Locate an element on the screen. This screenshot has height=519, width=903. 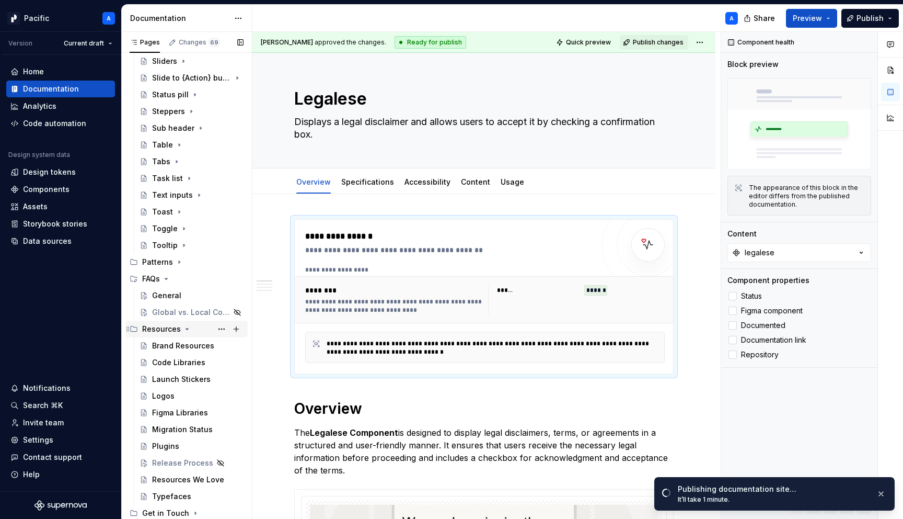
div: Components is located at coordinates (46, 189).